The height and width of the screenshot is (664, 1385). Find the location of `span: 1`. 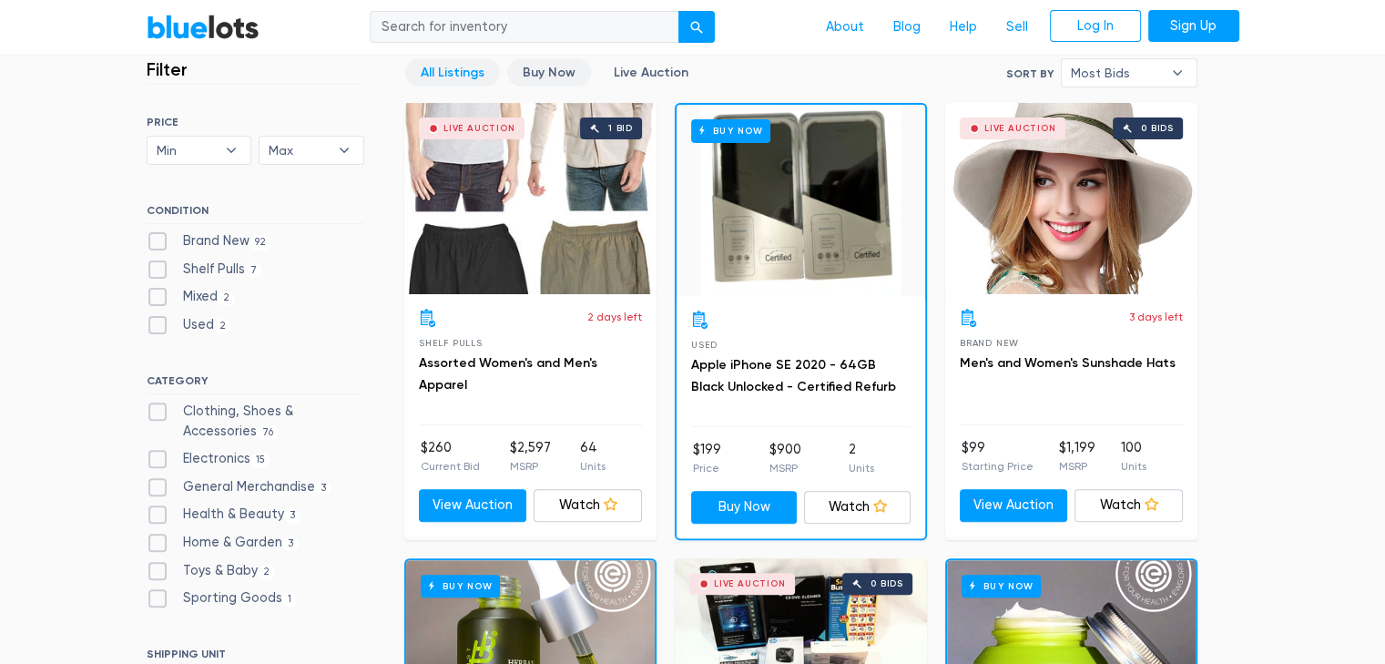

span: 1 is located at coordinates (290, 600).